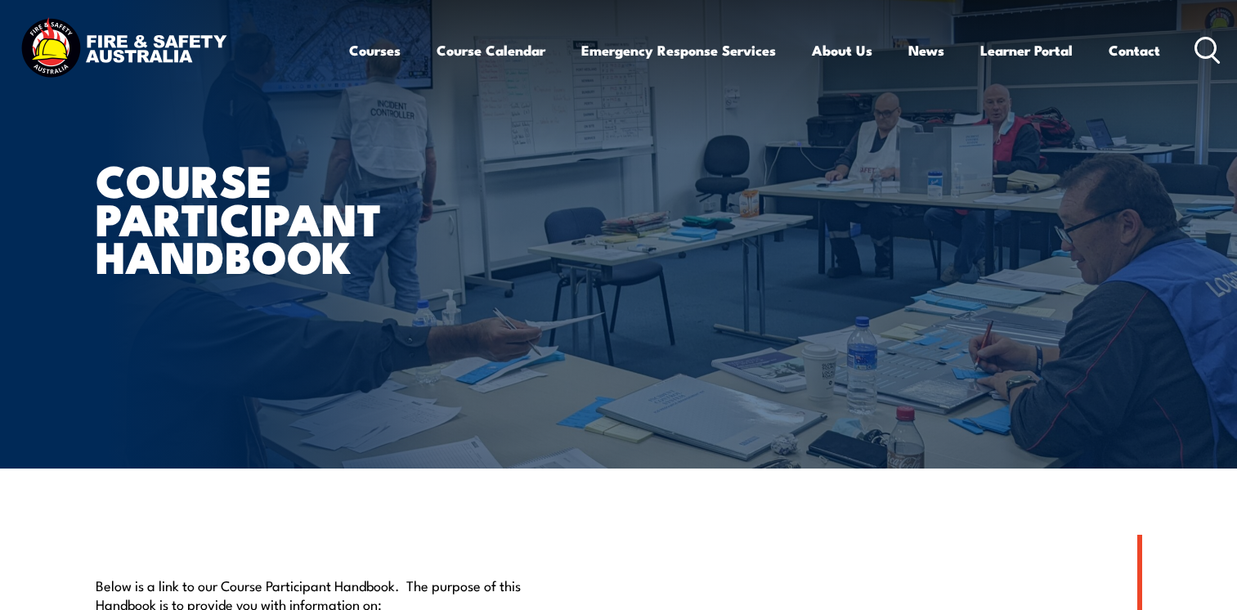 The image size is (1237, 610). What do you see at coordinates (926, 50) in the screenshot?
I see `a: News` at bounding box center [926, 50].